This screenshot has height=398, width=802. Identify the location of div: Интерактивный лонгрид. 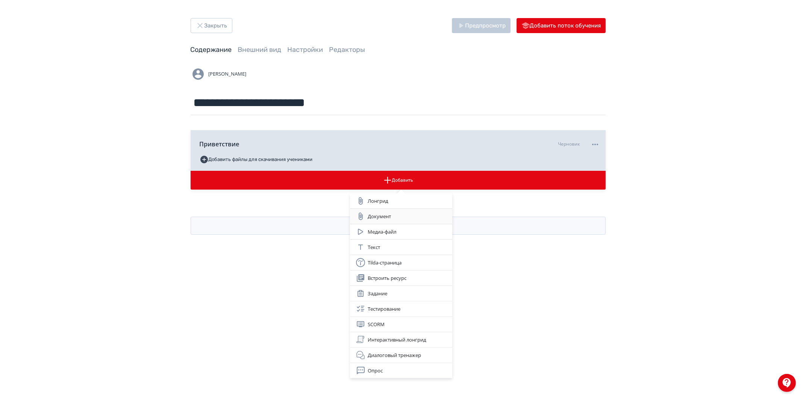
(401, 339).